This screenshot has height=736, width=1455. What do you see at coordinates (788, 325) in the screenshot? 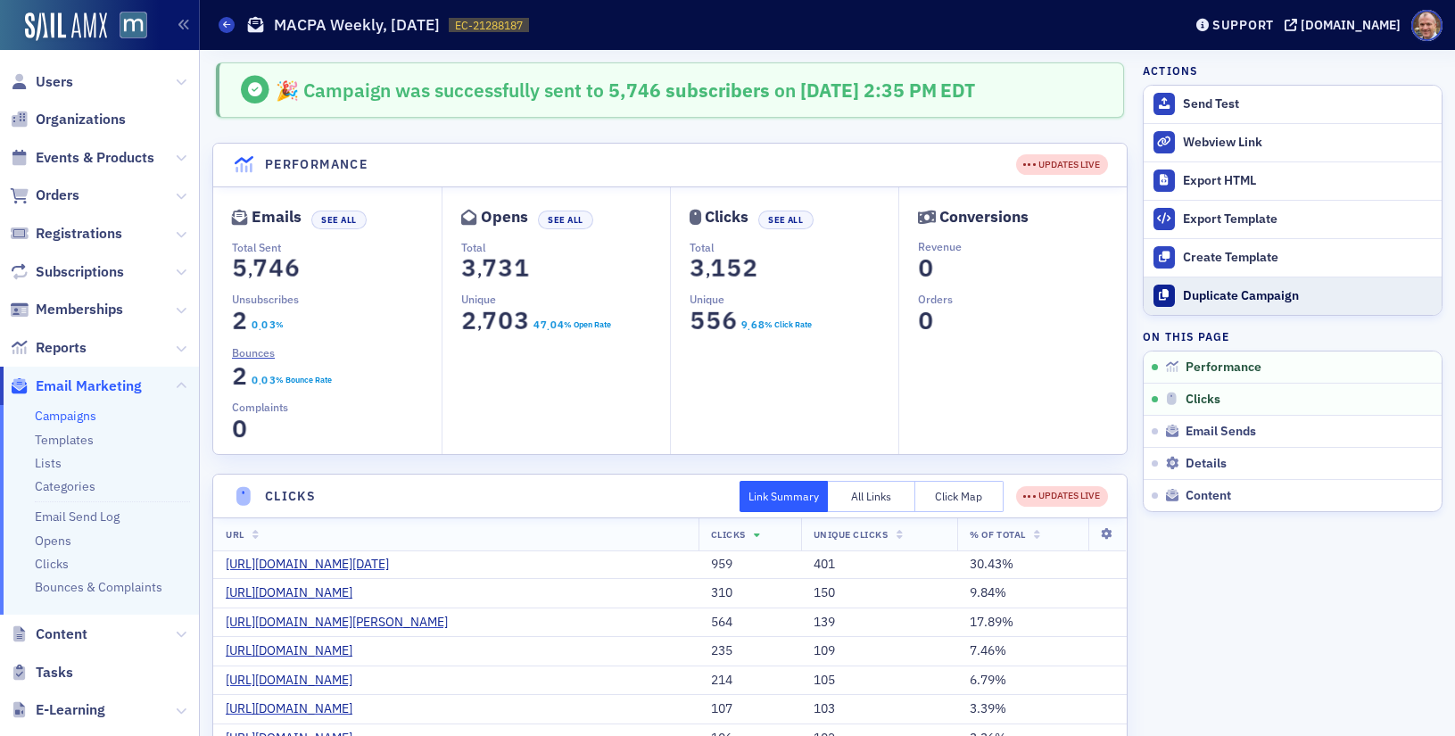
I see `div: % Click Rate` at bounding box center [788, 325].